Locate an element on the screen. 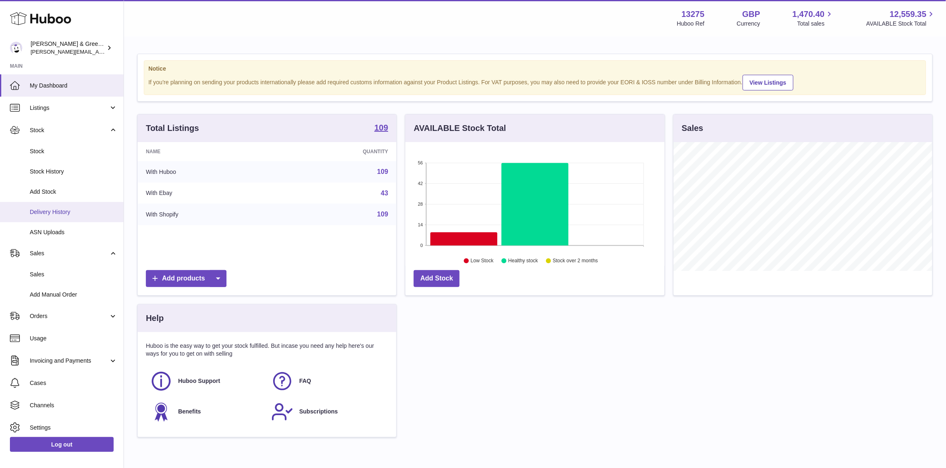  span: ASN Uploads is located at coordinates (74, 232).